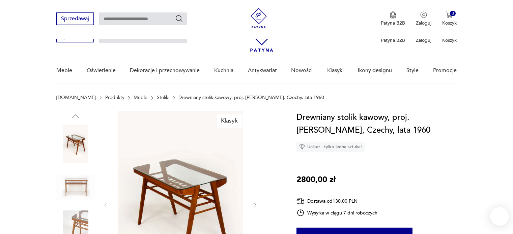  What do you see at coordinates (337, 213) in the screenshot?
I see `div: Wysyłka w ciągu 7 dni roboczych` at bounding box center [337, 213].